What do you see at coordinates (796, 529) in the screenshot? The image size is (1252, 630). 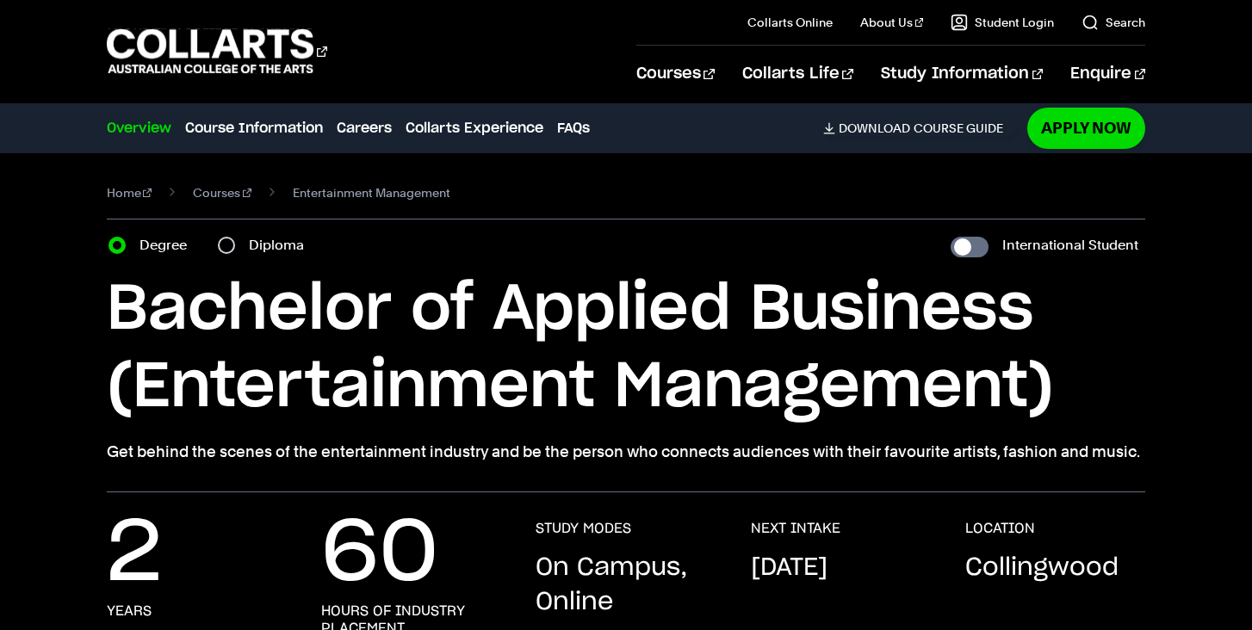 I see `h3: NEXT INTAKE` at bounding box center [796, 529].